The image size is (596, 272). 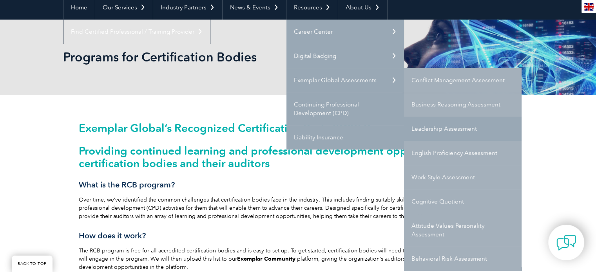 I want to click on h3: How does it work?, so click(x=298, y=236).